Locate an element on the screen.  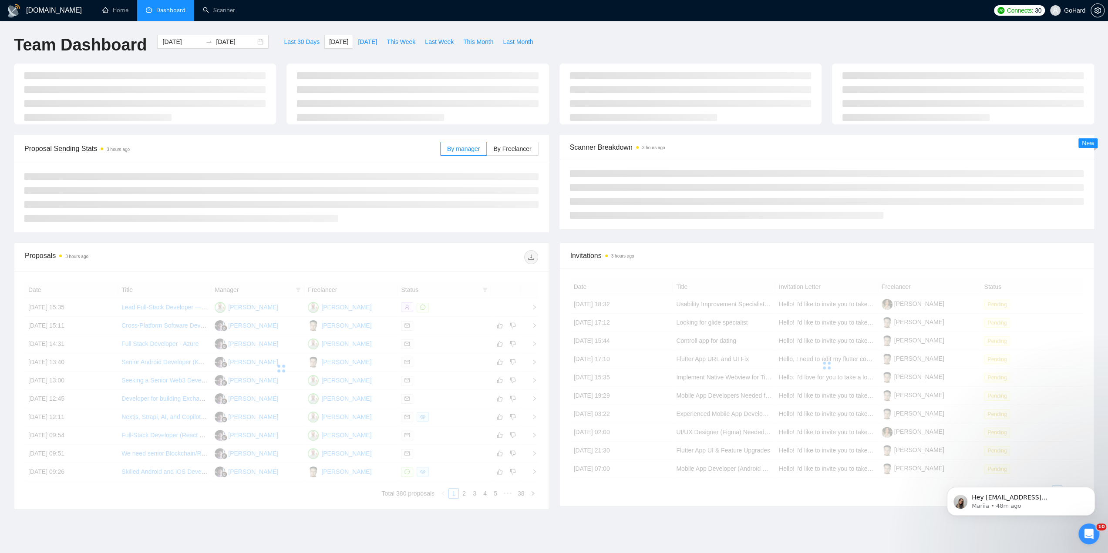
button: Last 30 Days is located at coordinates (302, 42).